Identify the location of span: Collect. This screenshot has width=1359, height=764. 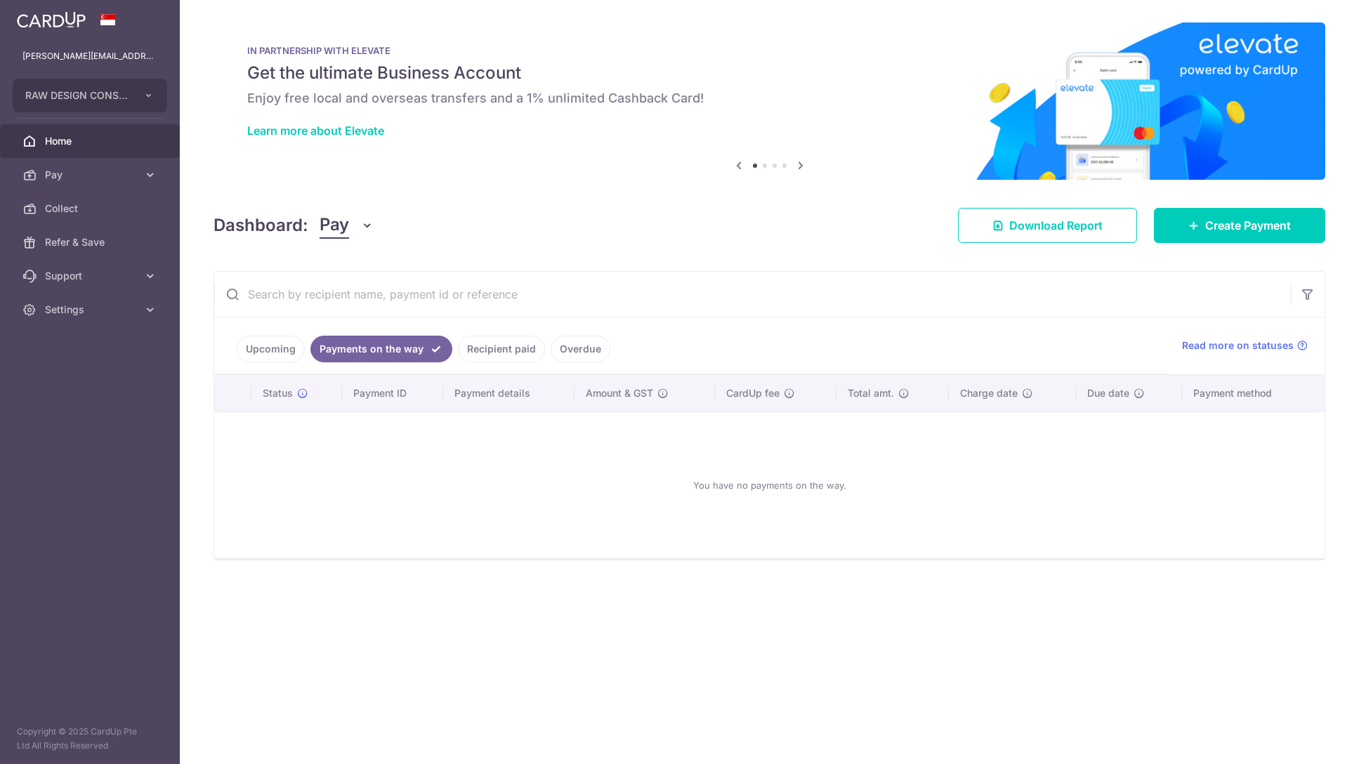
(91, 209).